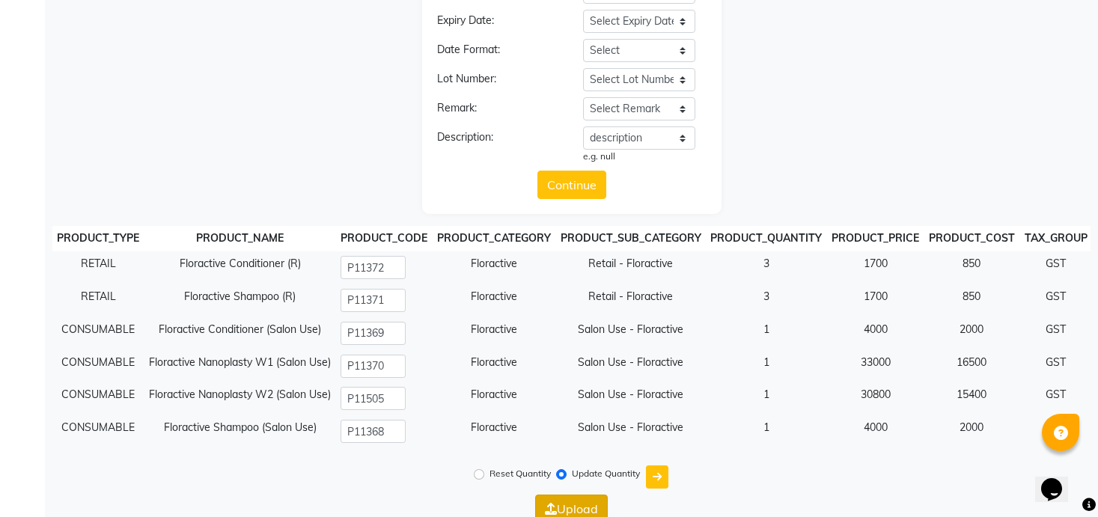  Describe the element at coordinates (606, 474) in the screenshot. I see `label: Update Quantity` at that location.